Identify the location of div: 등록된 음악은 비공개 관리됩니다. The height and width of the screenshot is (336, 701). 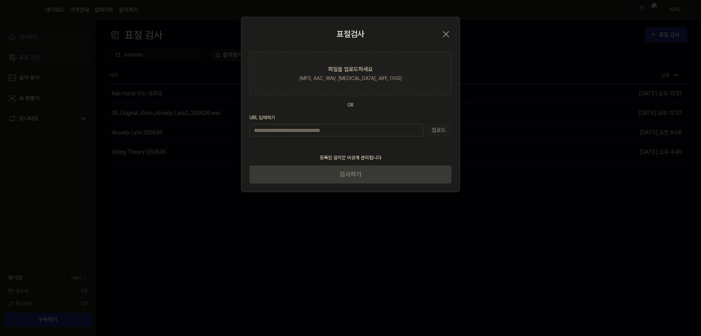
(350, 158).